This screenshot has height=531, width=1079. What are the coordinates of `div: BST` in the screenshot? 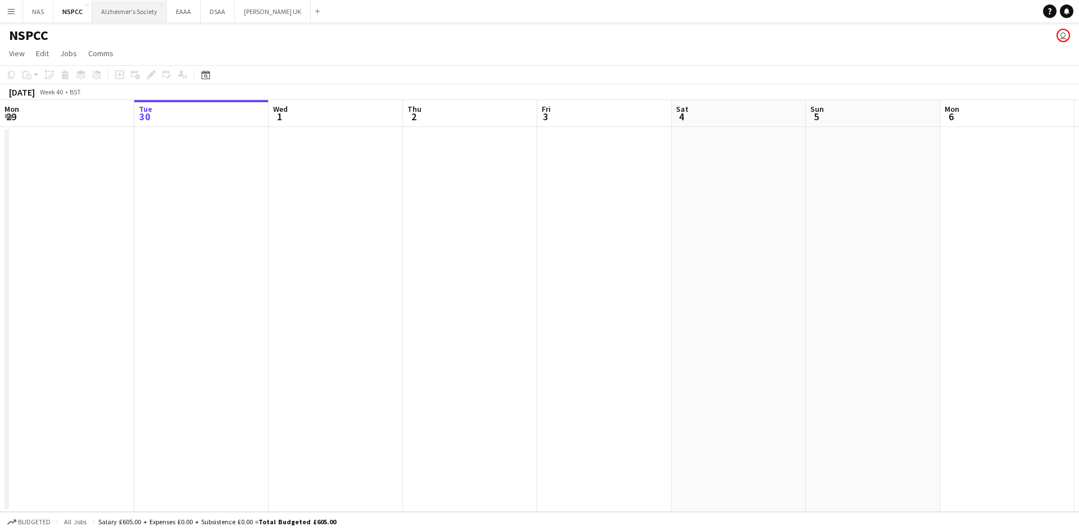 It's located at (75, 92).